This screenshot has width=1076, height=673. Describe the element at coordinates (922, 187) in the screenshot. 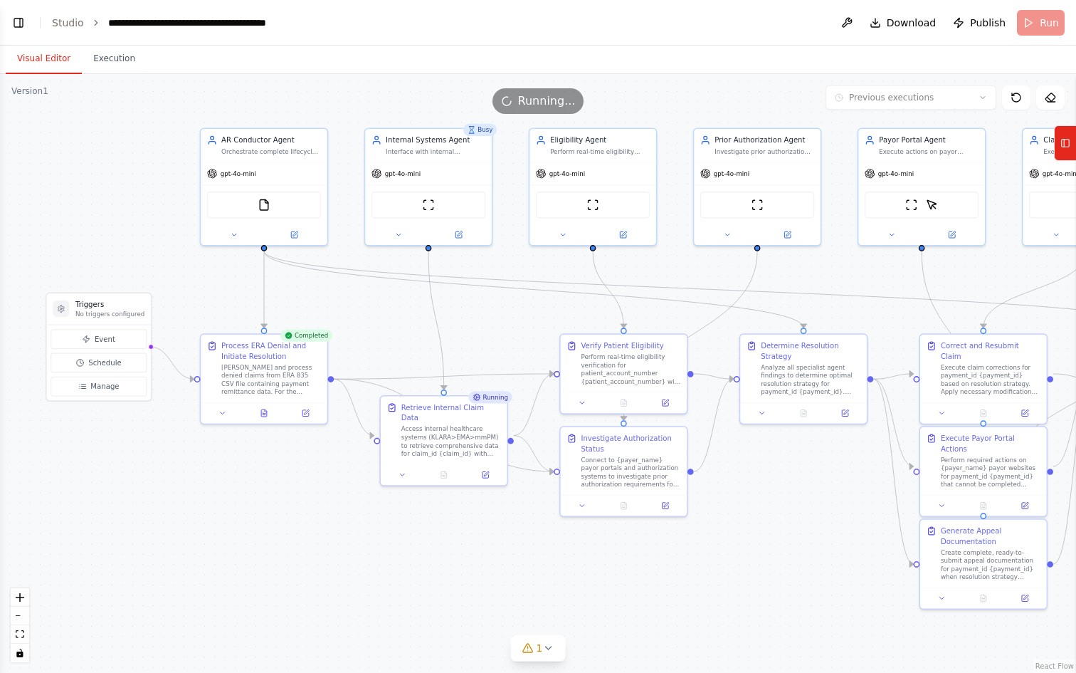

I see `div: Payor Portal AgentExecute actions on payor websites that lack API access for claim {claim_id}. Na...` at that location.